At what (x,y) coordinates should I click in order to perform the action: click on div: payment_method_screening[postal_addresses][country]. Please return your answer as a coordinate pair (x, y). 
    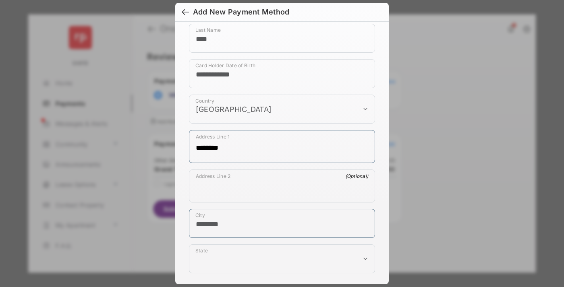
    Looking at the image, I should click on (282, 109).